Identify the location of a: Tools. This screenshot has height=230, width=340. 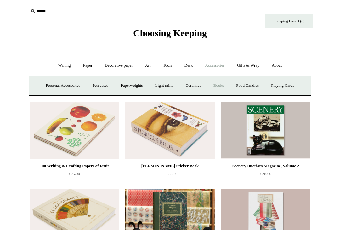
(168, 65).